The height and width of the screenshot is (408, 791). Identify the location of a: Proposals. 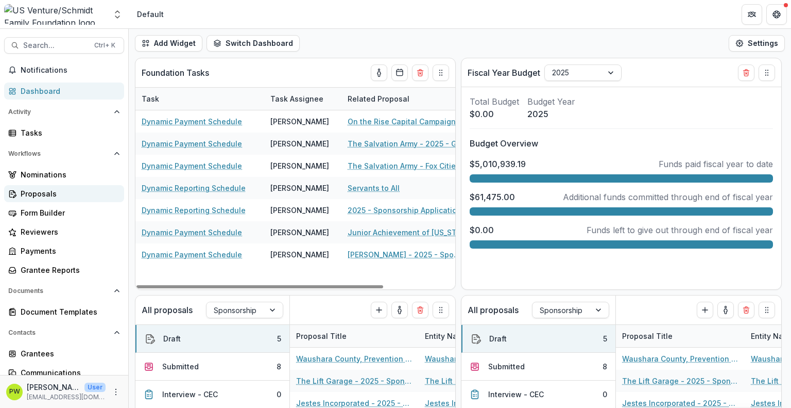
(64, 193).